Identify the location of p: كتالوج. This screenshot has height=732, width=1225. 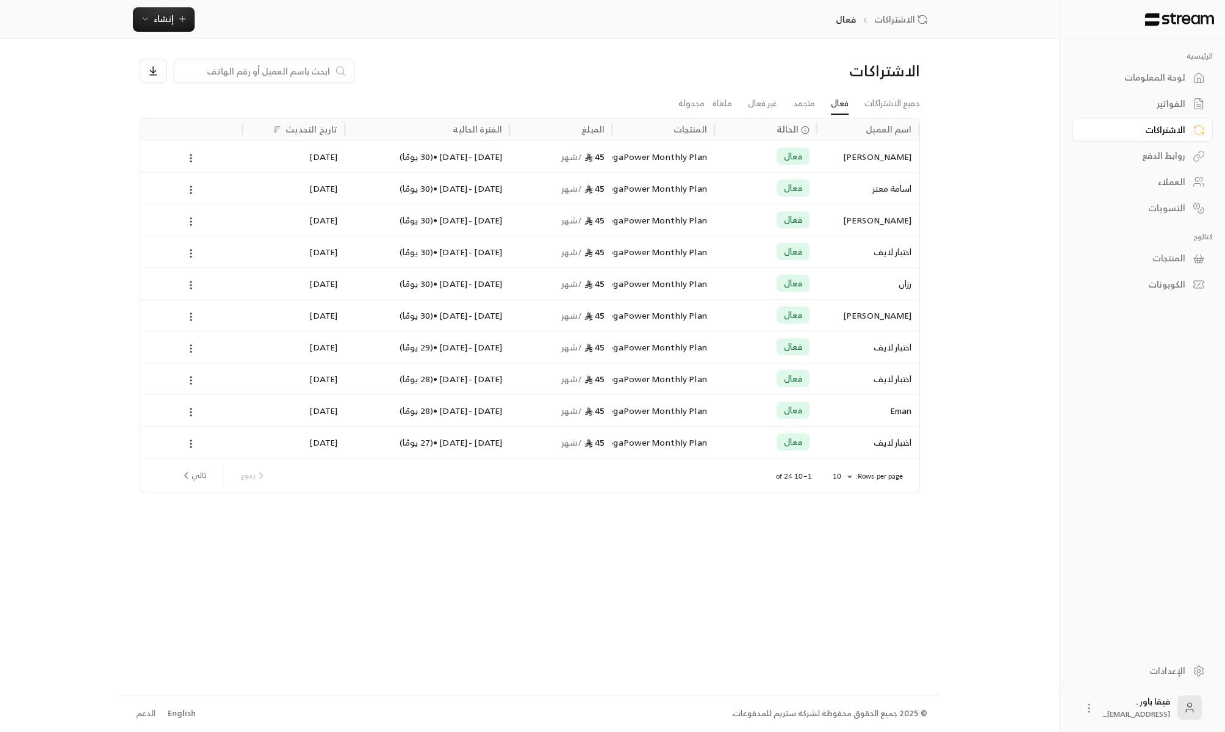
(1142, 237).